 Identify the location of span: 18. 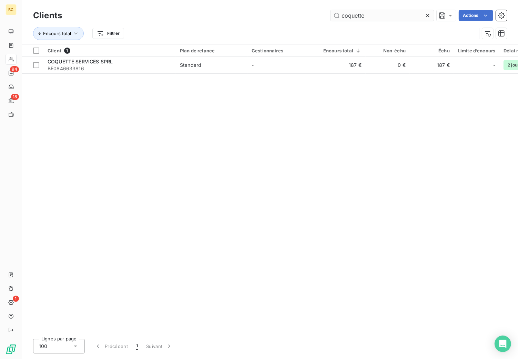
(15, 97).